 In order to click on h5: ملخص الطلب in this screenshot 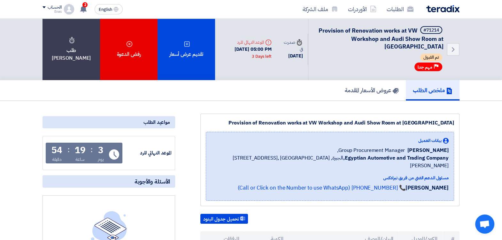, I will do `click(432, 90)`.